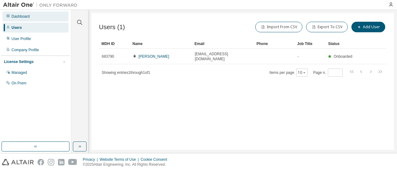 The image size is (397, 171). I want to click on div: License Settings, so click(19, 62).